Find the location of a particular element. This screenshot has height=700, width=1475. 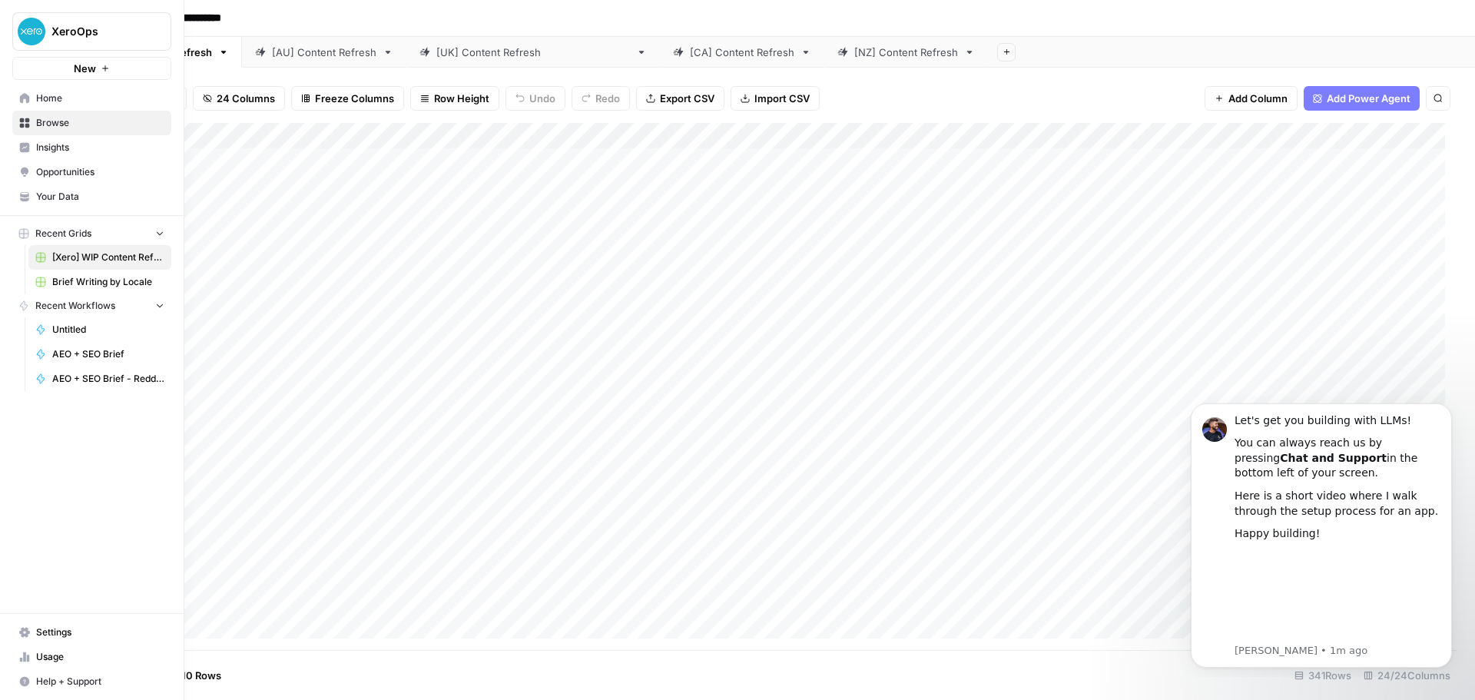

img: XeroOps Logo is located at coordinates (31, 31).